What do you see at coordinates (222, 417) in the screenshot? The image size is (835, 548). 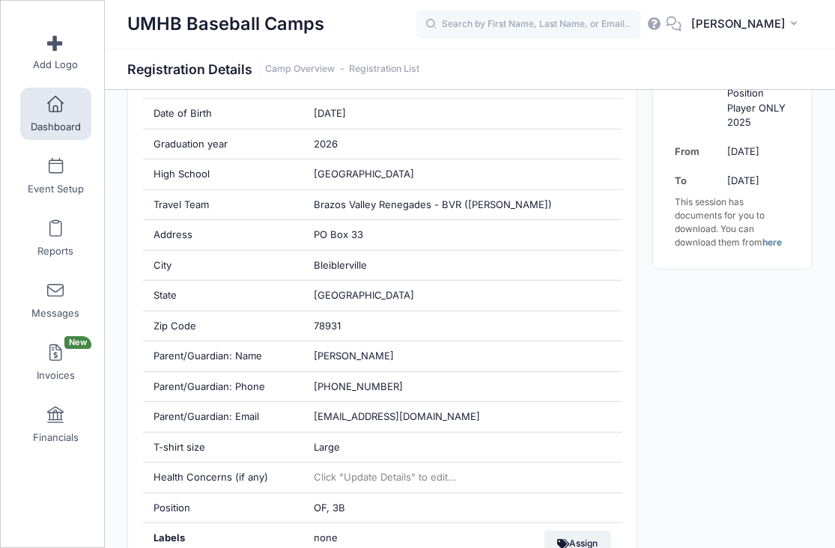 I see `div: Parent/Guardian: Email` at bounding box center [222, 417].